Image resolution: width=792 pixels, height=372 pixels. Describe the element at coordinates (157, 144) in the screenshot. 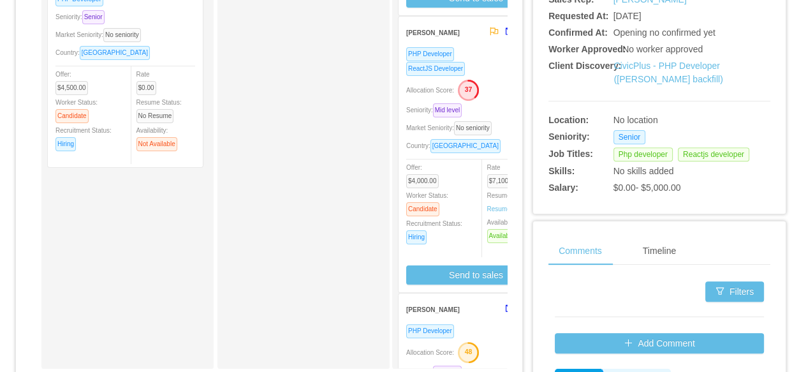

I see `span: Not Available` at that location.